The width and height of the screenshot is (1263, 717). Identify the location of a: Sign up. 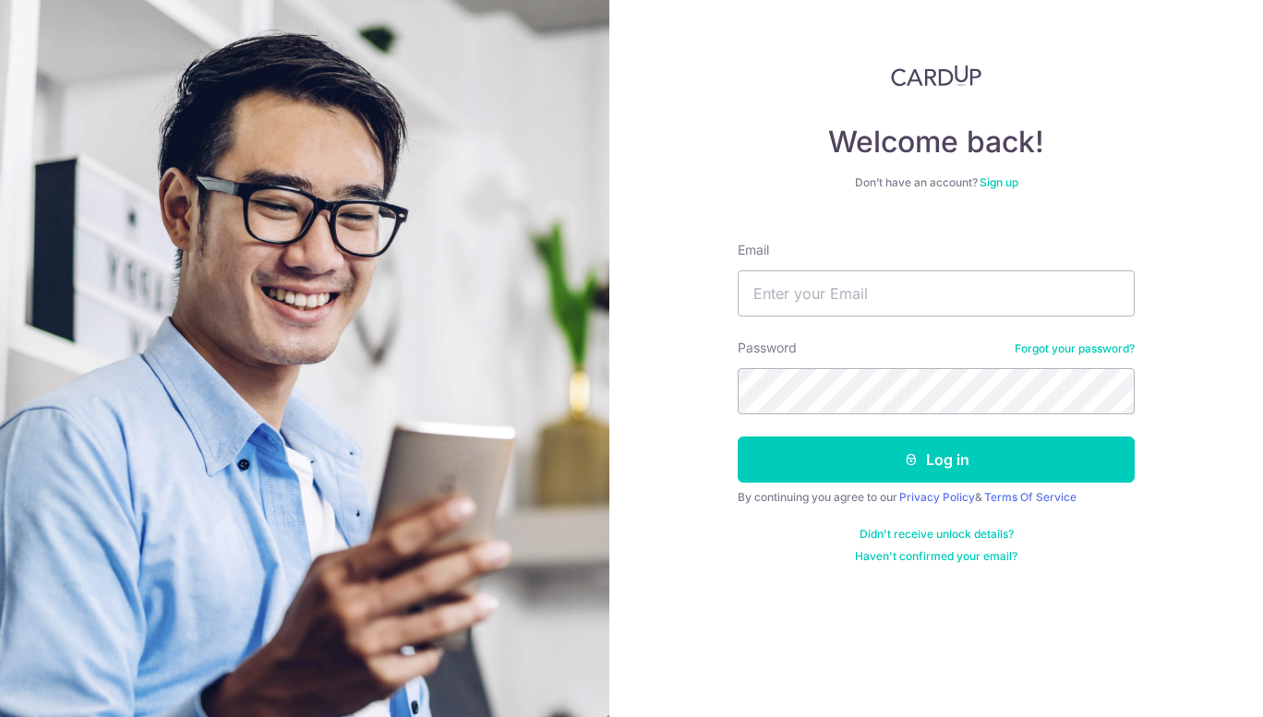
(999, 182).